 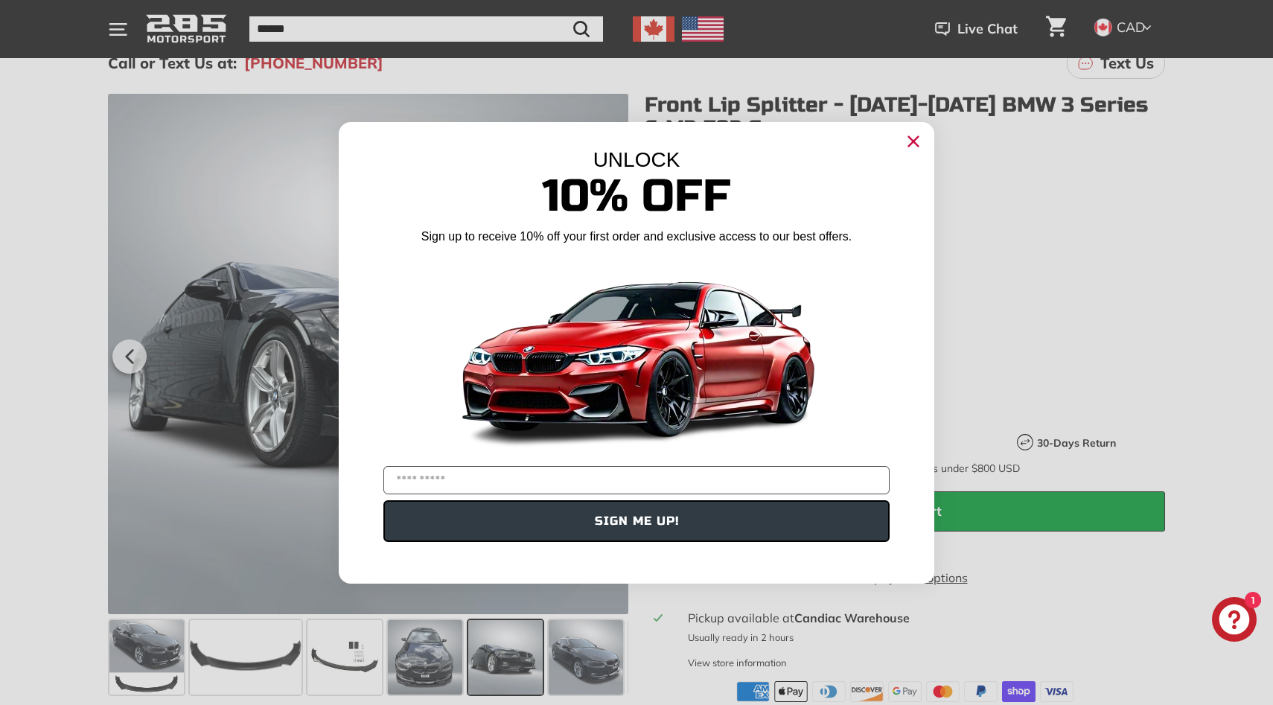 What do you see at coordinates (637, 480) in the screenshot?
I see `input: YOUR EMAIL` at bounding box center [637, 480].